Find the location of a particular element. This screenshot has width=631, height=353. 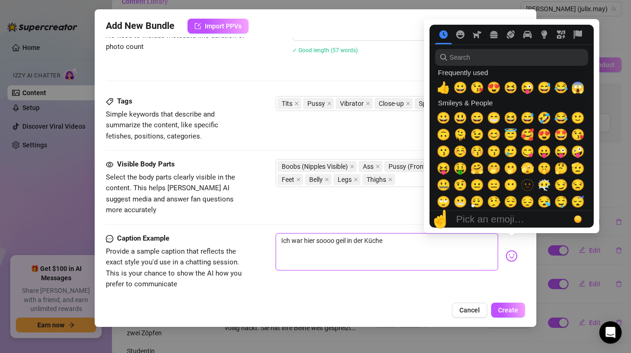

div: Open Intercom Messenger is located at coordinates (610, 332).